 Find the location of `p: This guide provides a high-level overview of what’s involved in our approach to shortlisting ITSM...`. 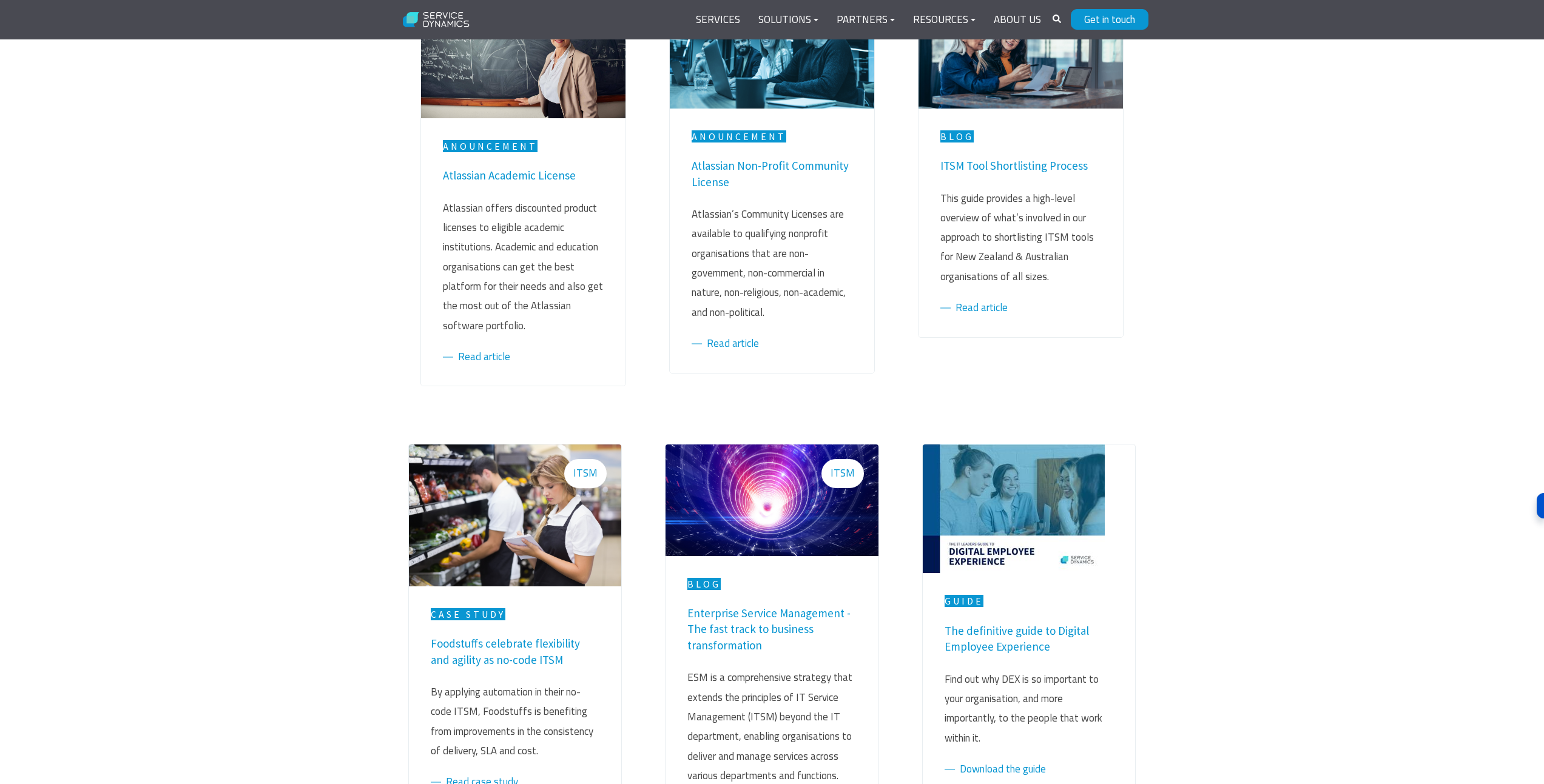

p: This guide provides a high-level overview of what’s involved in our approach to shortlisting ITSM... is located at coordinates (1020, 237).